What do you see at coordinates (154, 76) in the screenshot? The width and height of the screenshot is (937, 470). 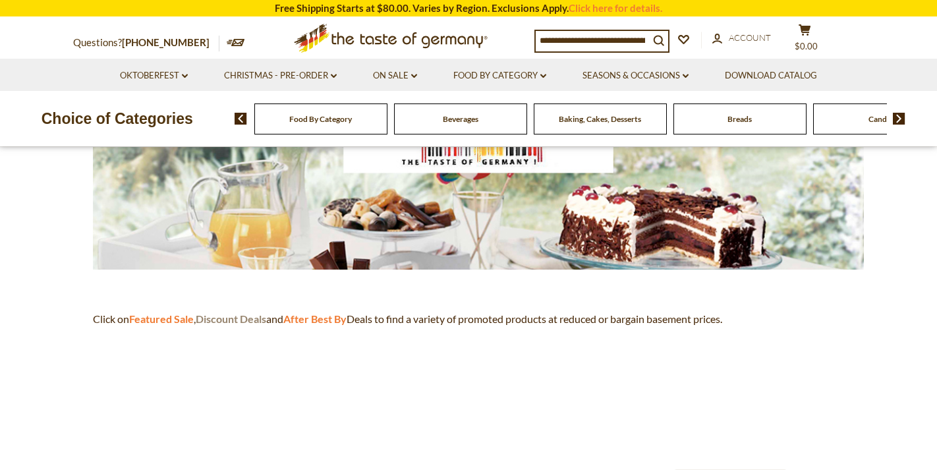 I see `a: Oktoberfest` at bounding box center [154, 76].